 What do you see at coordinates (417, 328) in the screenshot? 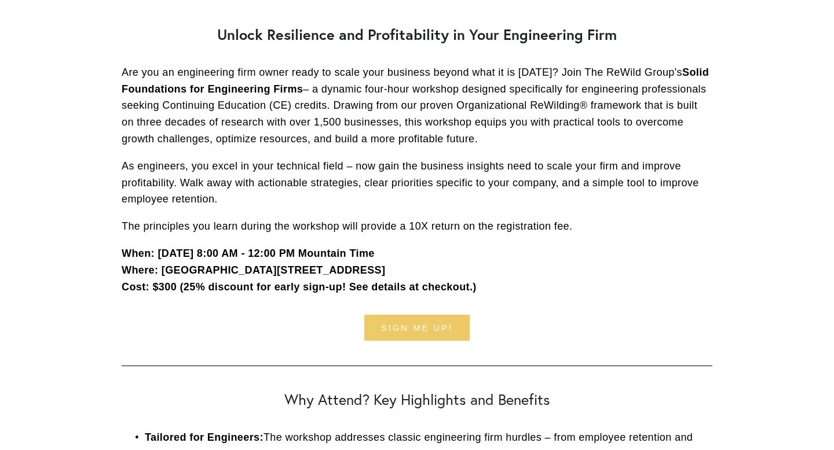
I see `a: Sign me up!` at bounding box center [417, 328].